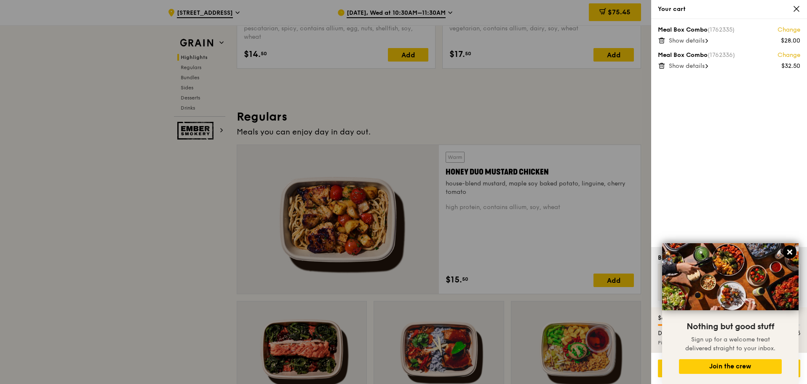  Describe the element at coordinates (729, 368) in the screenshot. I see `div: Go to checkout - $75.45` at that location.